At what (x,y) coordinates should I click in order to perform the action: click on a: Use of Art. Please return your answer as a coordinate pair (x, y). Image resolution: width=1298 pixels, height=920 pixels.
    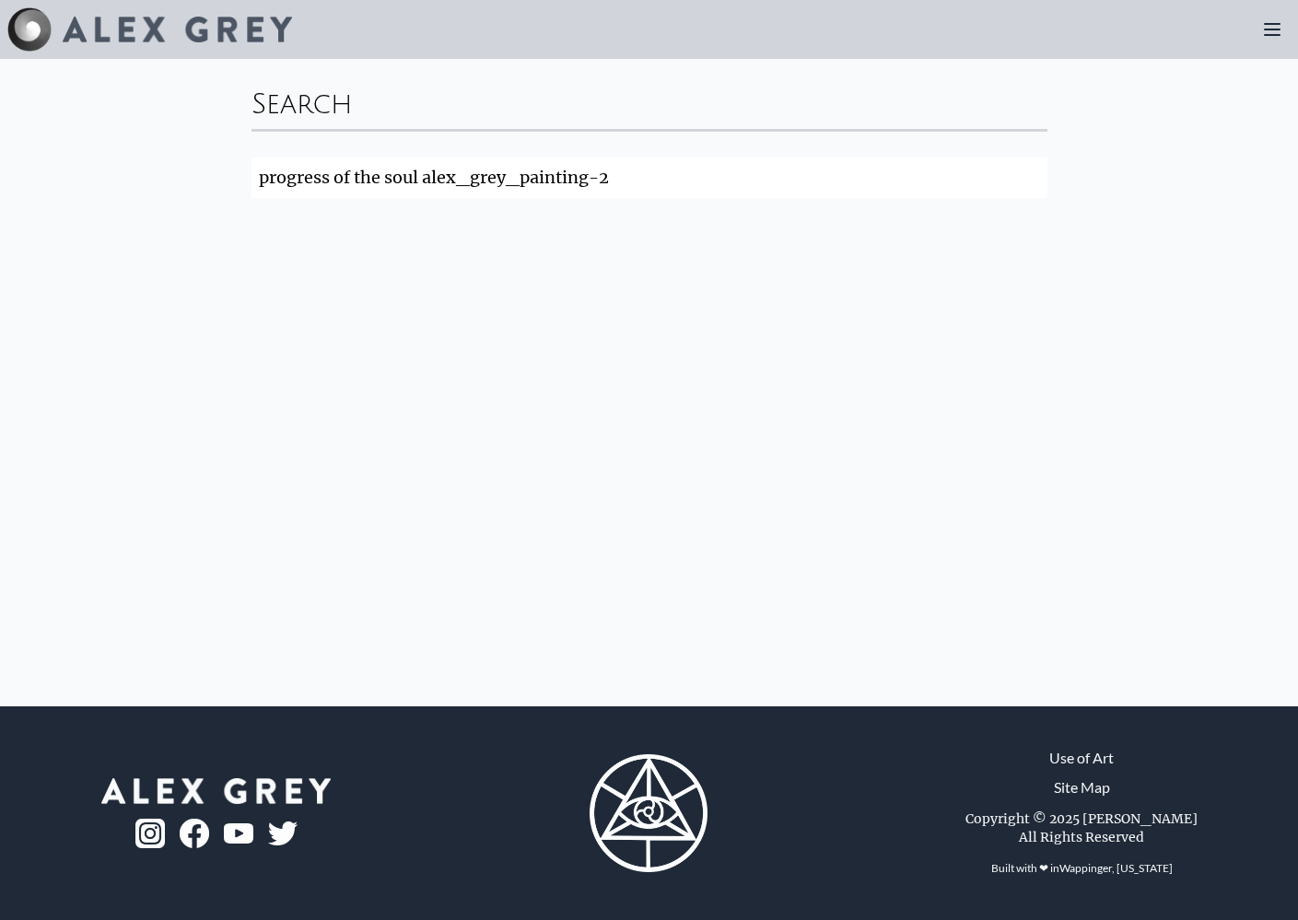
    Looking at the image, I should click on (1081, 758).